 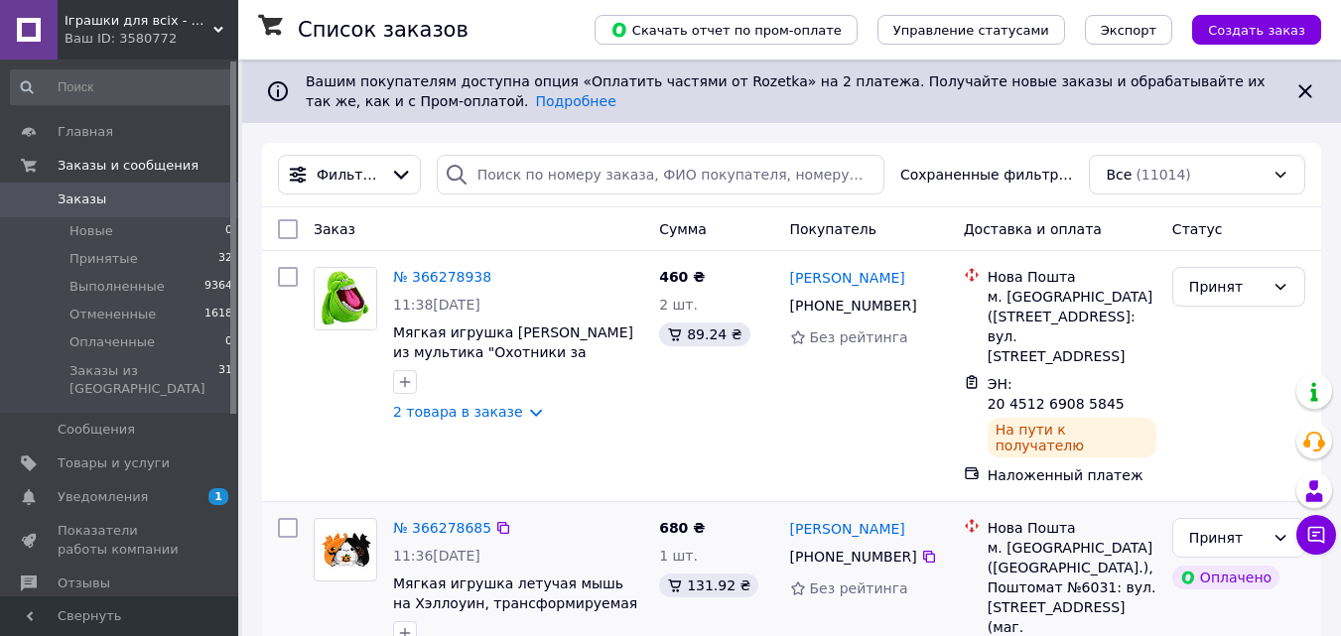 I want to click on span: ЭН: 20 4512 6908 5845, so click(x=1056, y=394).